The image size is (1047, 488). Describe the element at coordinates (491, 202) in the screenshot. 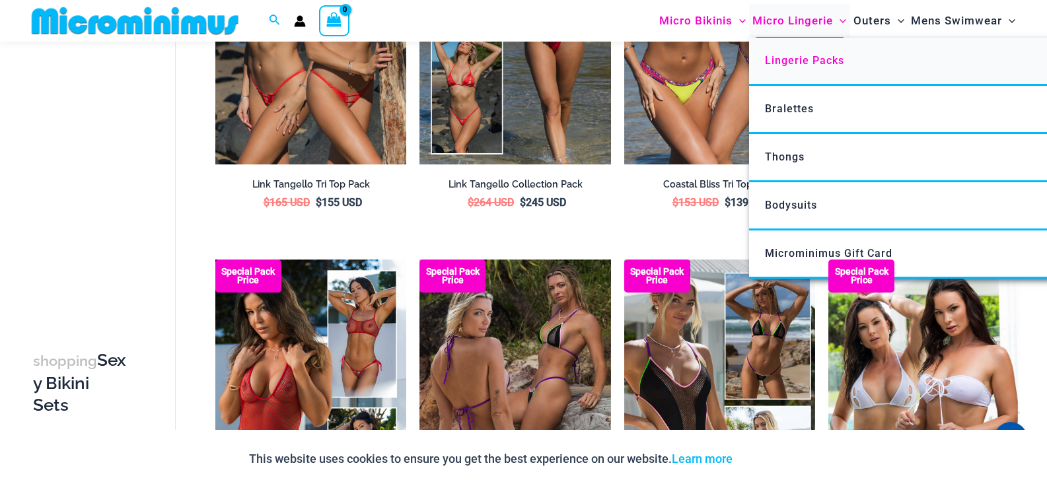

I see `bdi: 264 USD` at that location.